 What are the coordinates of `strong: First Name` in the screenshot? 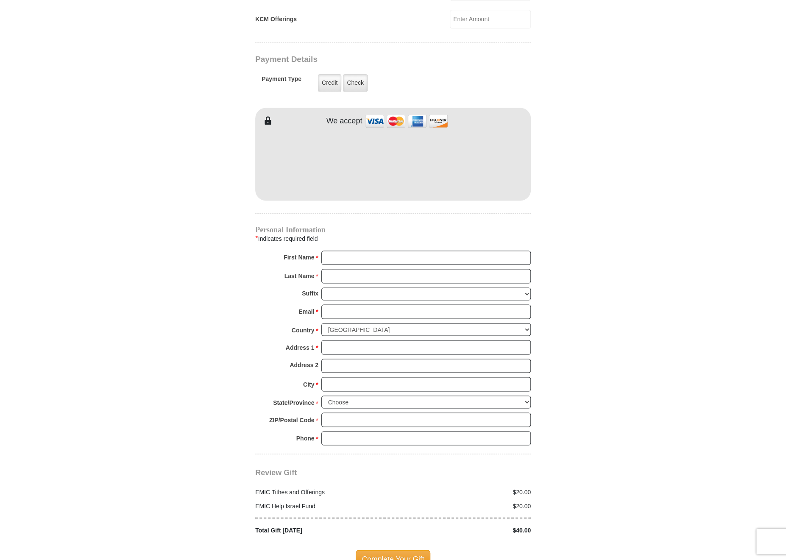 It's located at (299, 257).